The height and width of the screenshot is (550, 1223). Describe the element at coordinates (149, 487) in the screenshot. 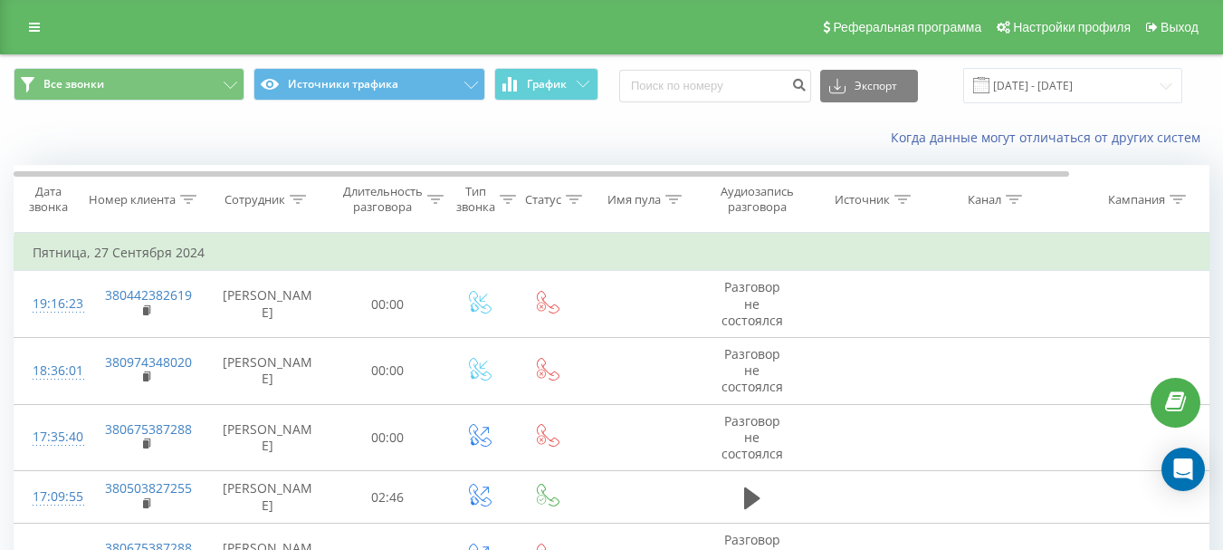

I see `a: 380503827255` at that location.